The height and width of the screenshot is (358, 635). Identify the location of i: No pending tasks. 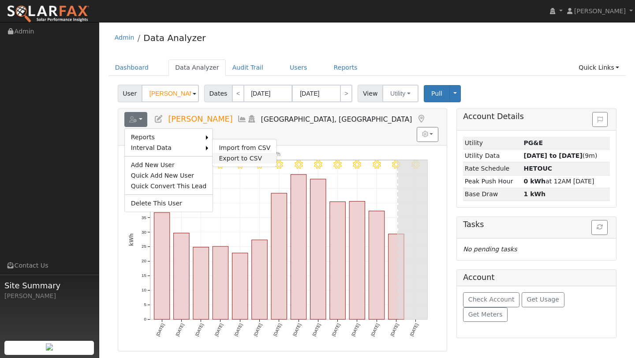
(490, 249).